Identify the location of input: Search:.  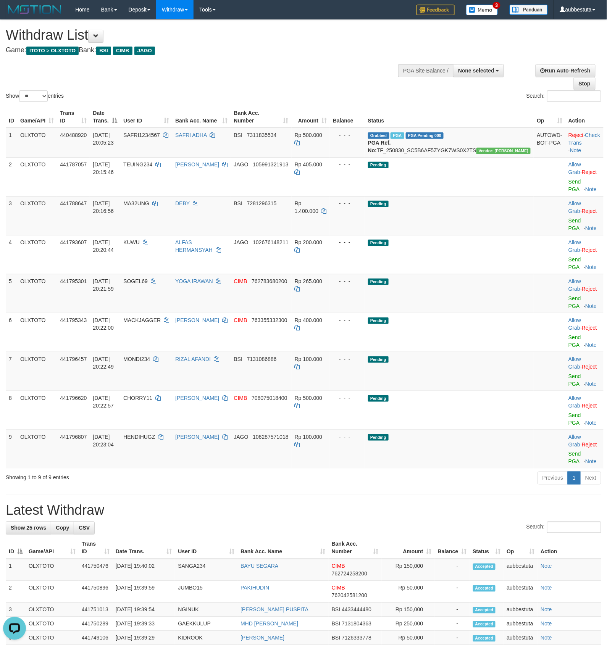
(574, 527).